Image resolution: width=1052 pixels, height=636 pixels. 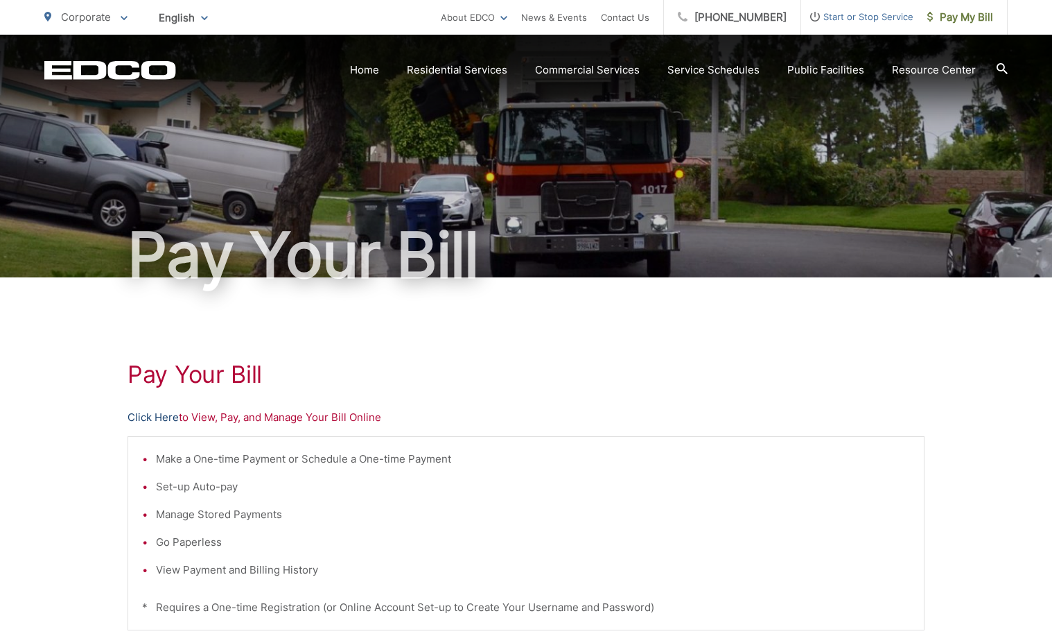 I want to click on span: Corporate, so click(x=86, y=17).